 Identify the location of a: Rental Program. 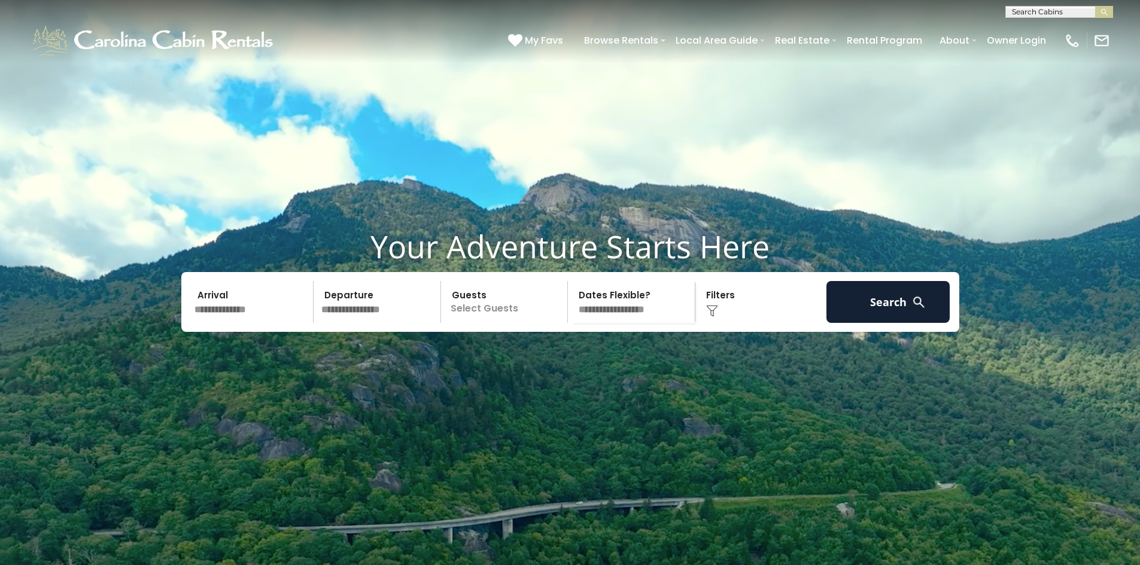
(884, 40).